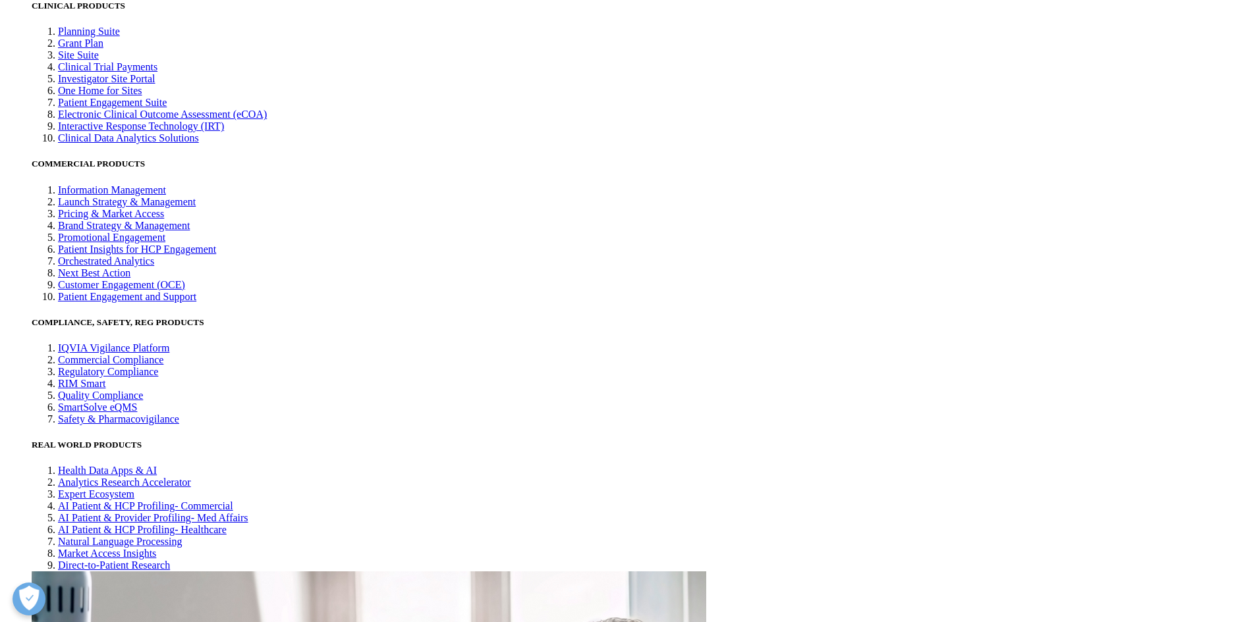 This screenshot has height=622, width=1255. I want to click on a: Promotional Engagement, so click(111, 237).